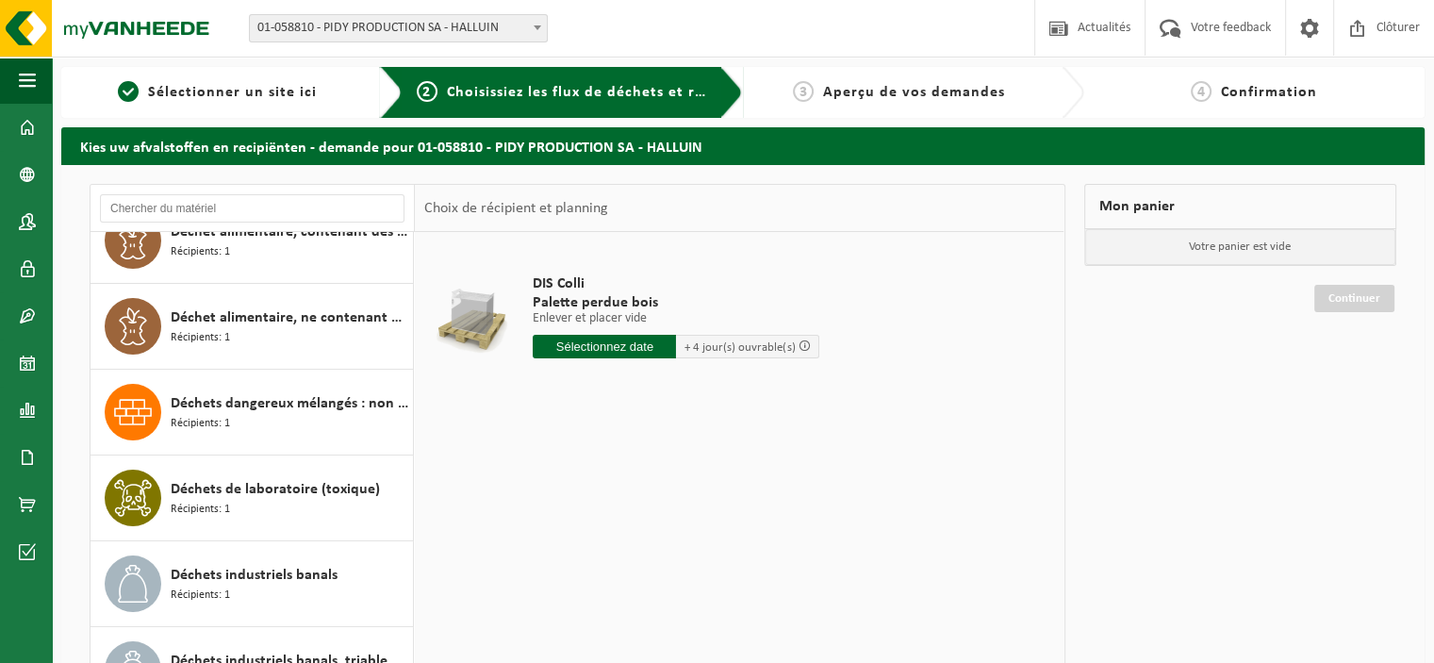 The image size is (1434, 663). I want to click on span: Aperçu de vos demandes, so click(914, 92).